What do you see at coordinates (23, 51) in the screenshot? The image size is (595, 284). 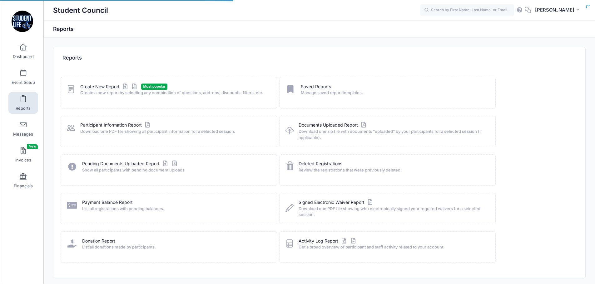 I see `a: Dashboard` at bounding box center [23, 51].